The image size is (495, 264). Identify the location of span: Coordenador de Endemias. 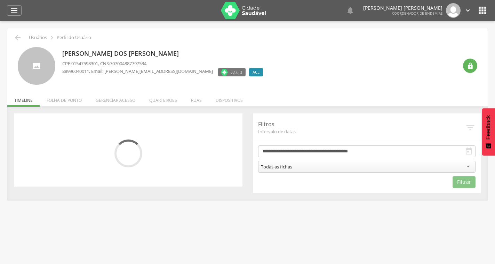
(417, 13).